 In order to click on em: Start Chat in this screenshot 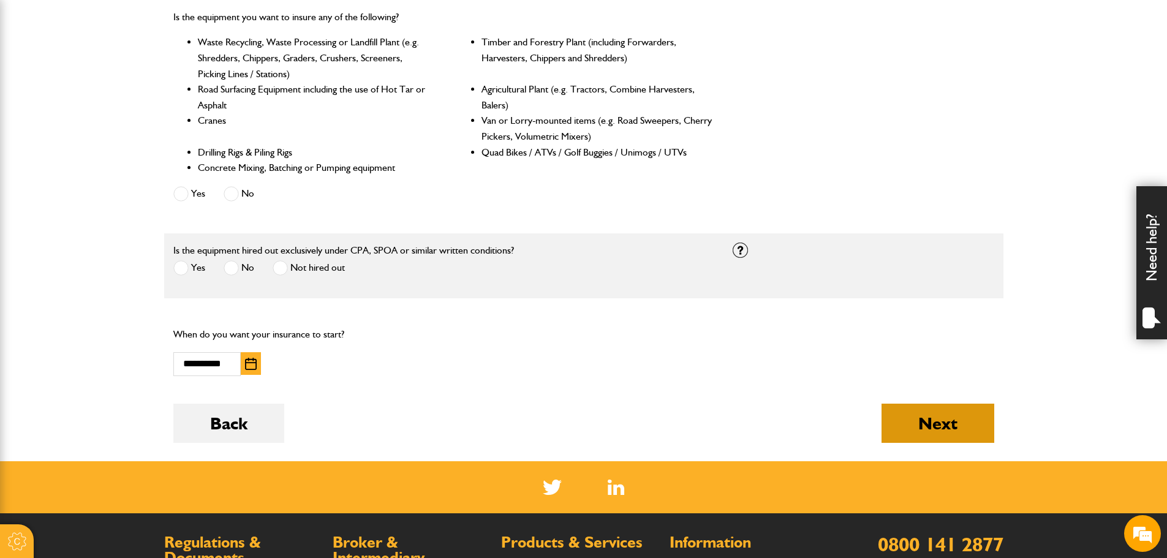, I will do `click(194, 385)`.